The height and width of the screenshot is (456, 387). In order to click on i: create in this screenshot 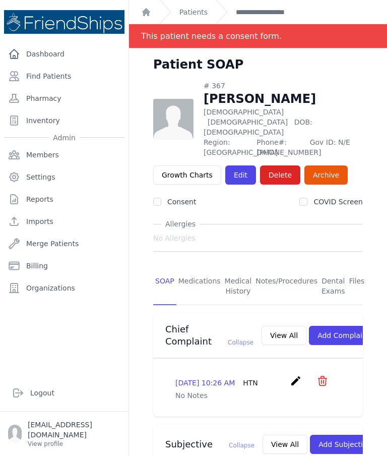, I will do `click(296, 381)`.